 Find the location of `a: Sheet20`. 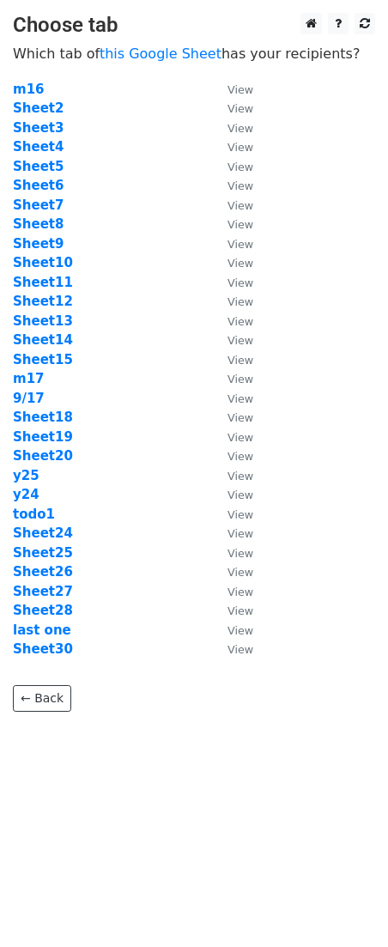

a: Sheet20 is located at coordinates (43, 456).